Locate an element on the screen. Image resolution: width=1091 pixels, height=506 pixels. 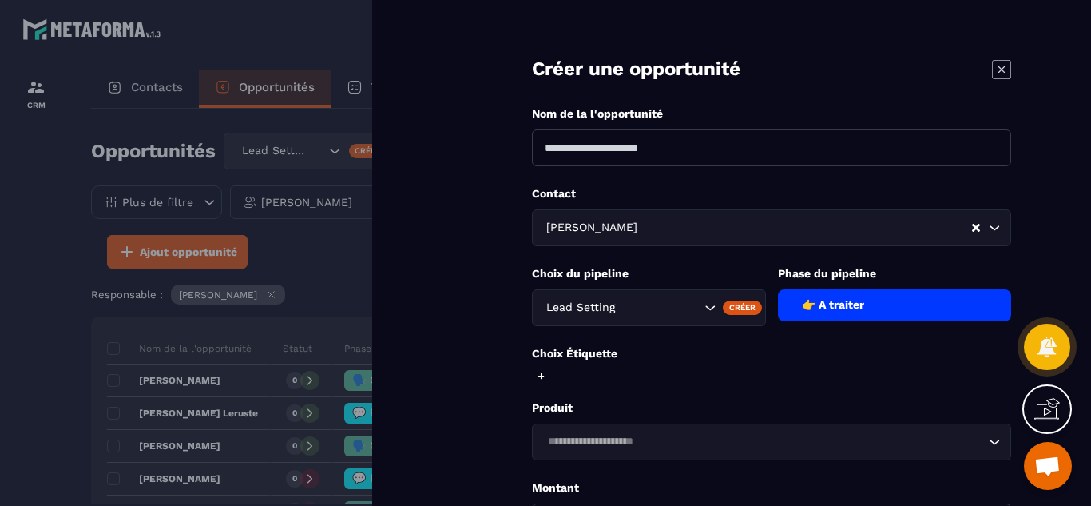
button: Clear Selected is located at coordinates (976, 228).